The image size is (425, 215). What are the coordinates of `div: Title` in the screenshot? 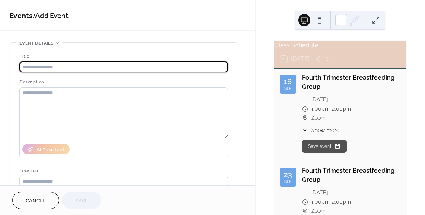 It's located at (123, 56).